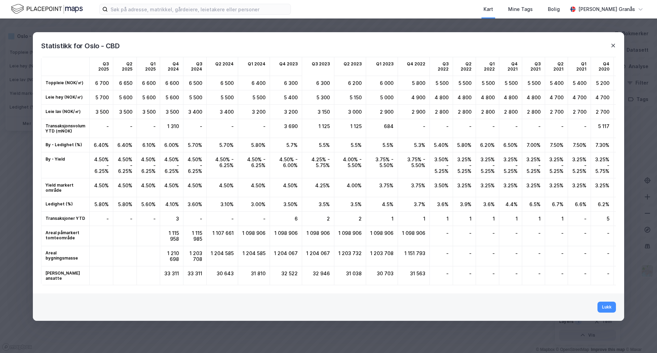 This screenshot has height=353, width=657. What do you see at coordinates (350, 112) in the screenshot?
I see `div: 3 000` at bounding box center [350, 112].